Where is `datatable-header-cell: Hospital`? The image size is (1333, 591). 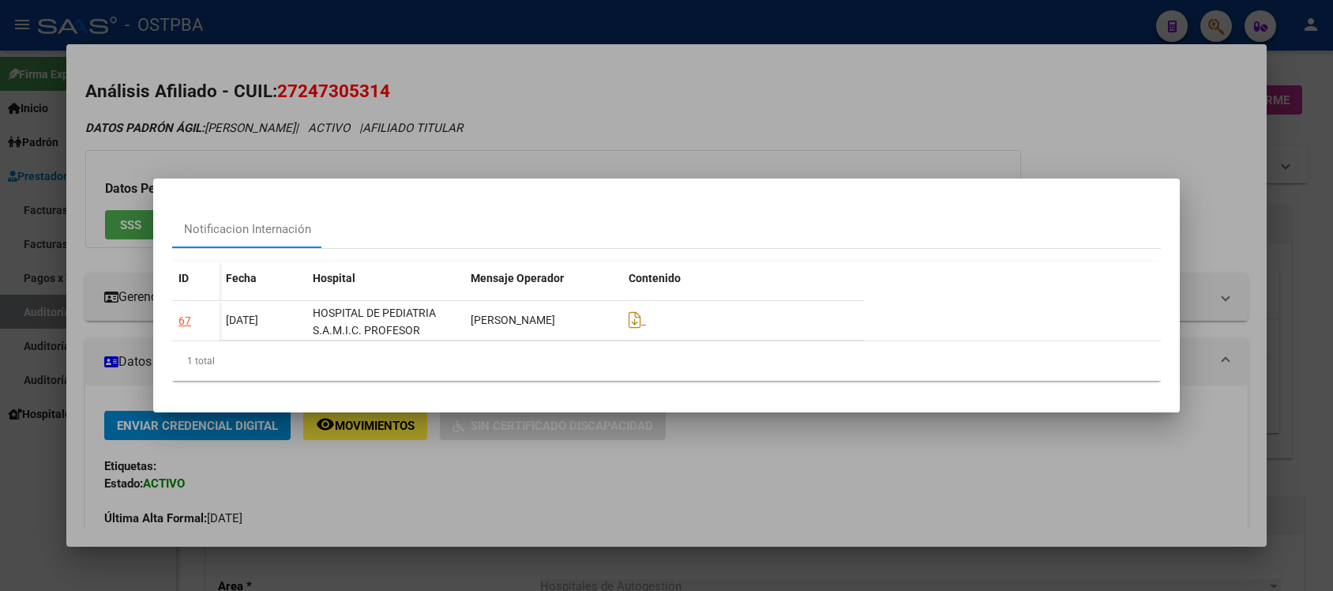
datatable-header-cell: Hospital is located at coordinates (385, 295).